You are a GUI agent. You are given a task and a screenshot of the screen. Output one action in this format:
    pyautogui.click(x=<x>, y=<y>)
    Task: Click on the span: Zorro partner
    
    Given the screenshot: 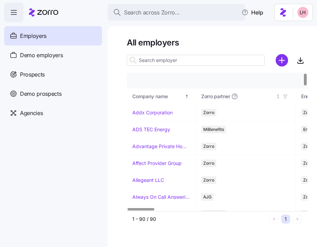 What is the action you would take?
    pyautogui.click(x=215, y=97)
    